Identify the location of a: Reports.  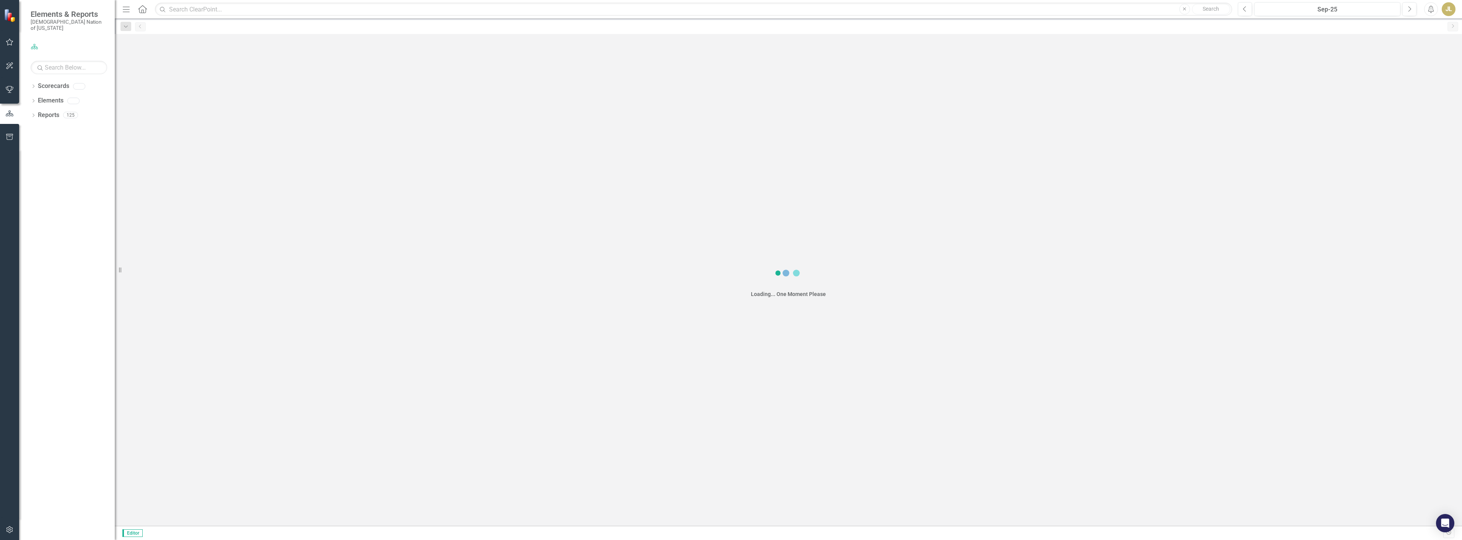
(49, 115).